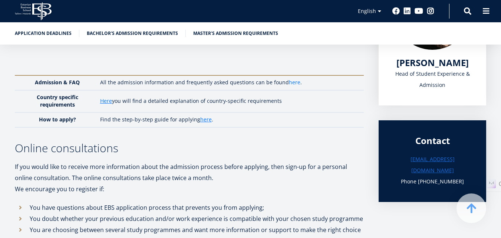 The image size is (501, 238). Describe the element at coordinates (431, 11) in the screenshot. I see `a: Instagram` at that location.